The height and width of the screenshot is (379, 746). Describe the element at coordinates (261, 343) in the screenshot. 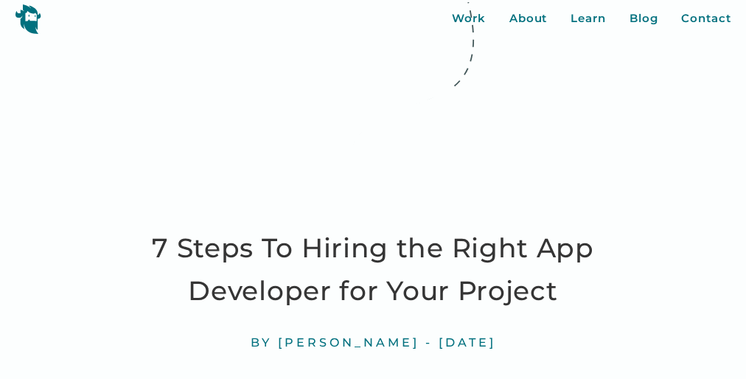

I see `div: By` at that location.